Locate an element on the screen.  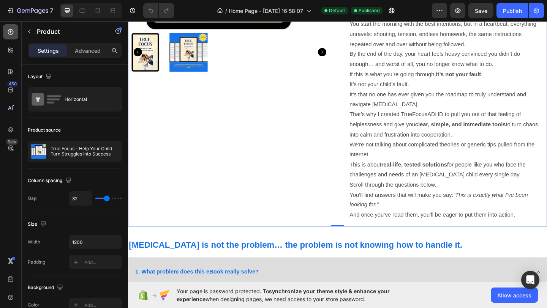
div: Open Intercom Messenger is located at coordinates (530, 280).